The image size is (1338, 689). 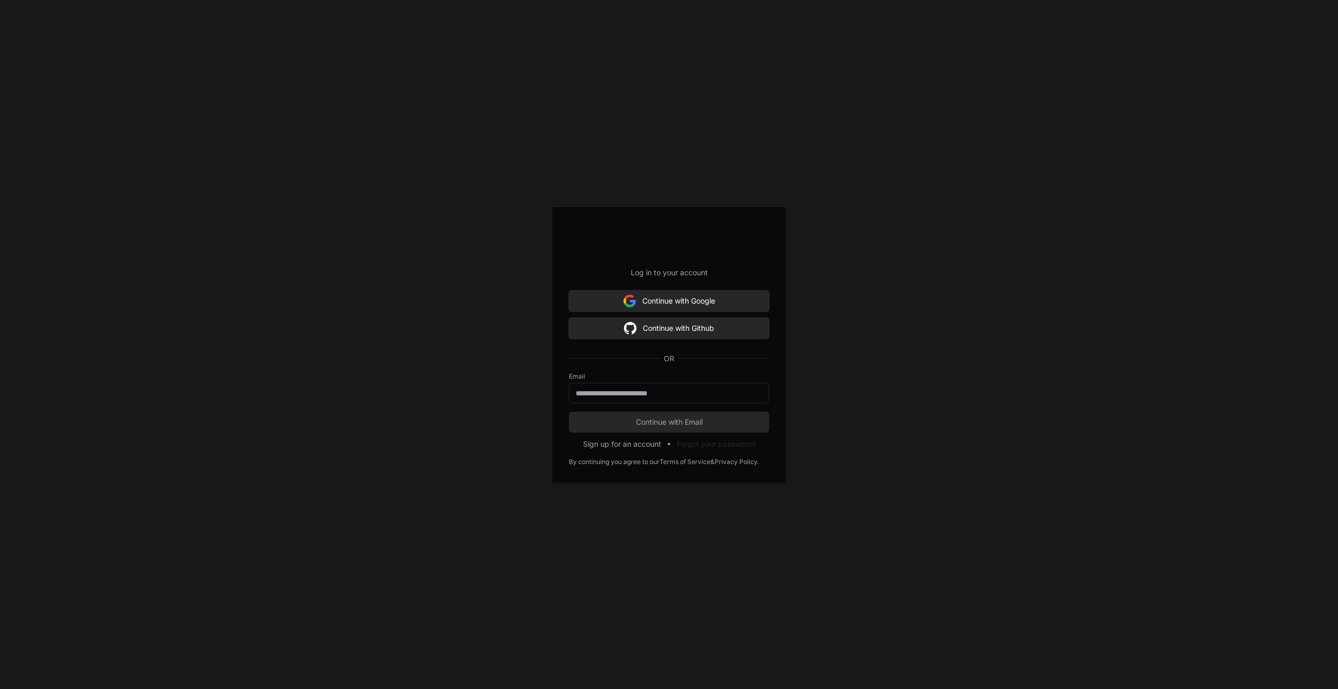 I want to click on span: Continue with Email, so click(x=669, y=422).